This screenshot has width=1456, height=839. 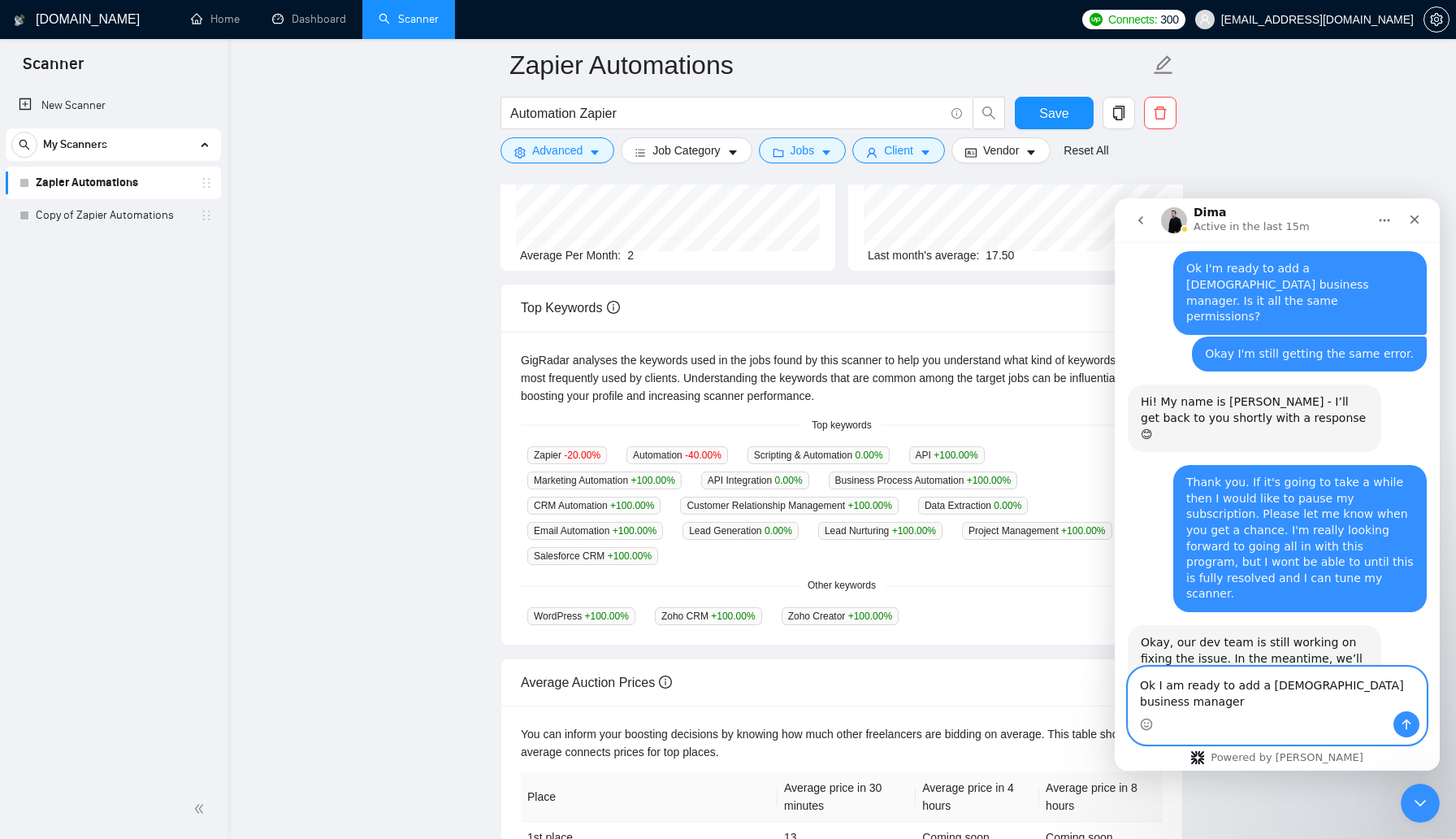 What do you see at coordinates (755, 481) in the screenshot?
I see `span: API Integration` at bounding box center [755, 481].